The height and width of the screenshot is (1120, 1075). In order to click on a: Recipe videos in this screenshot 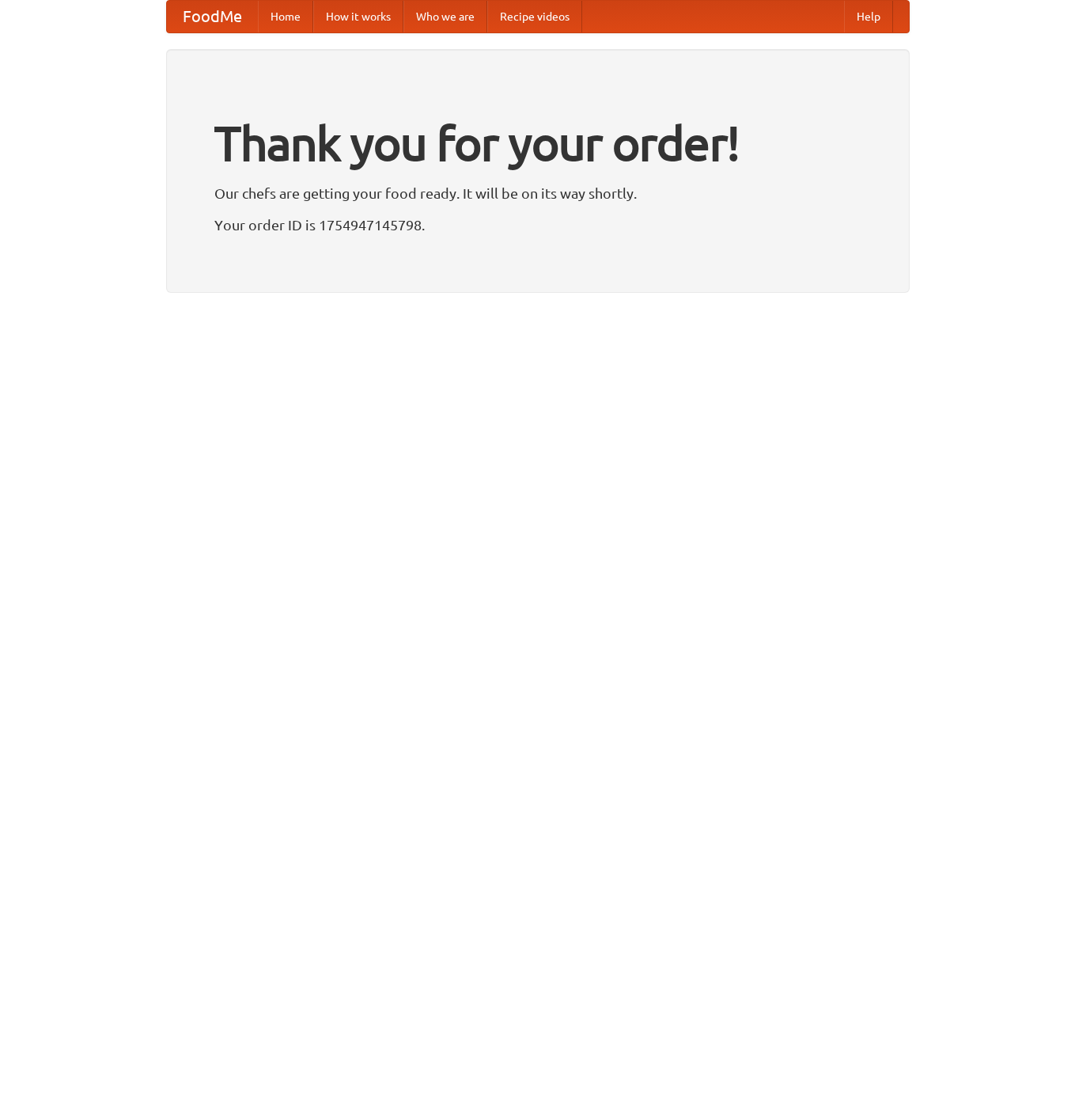, I will do `click(535, 16)`.